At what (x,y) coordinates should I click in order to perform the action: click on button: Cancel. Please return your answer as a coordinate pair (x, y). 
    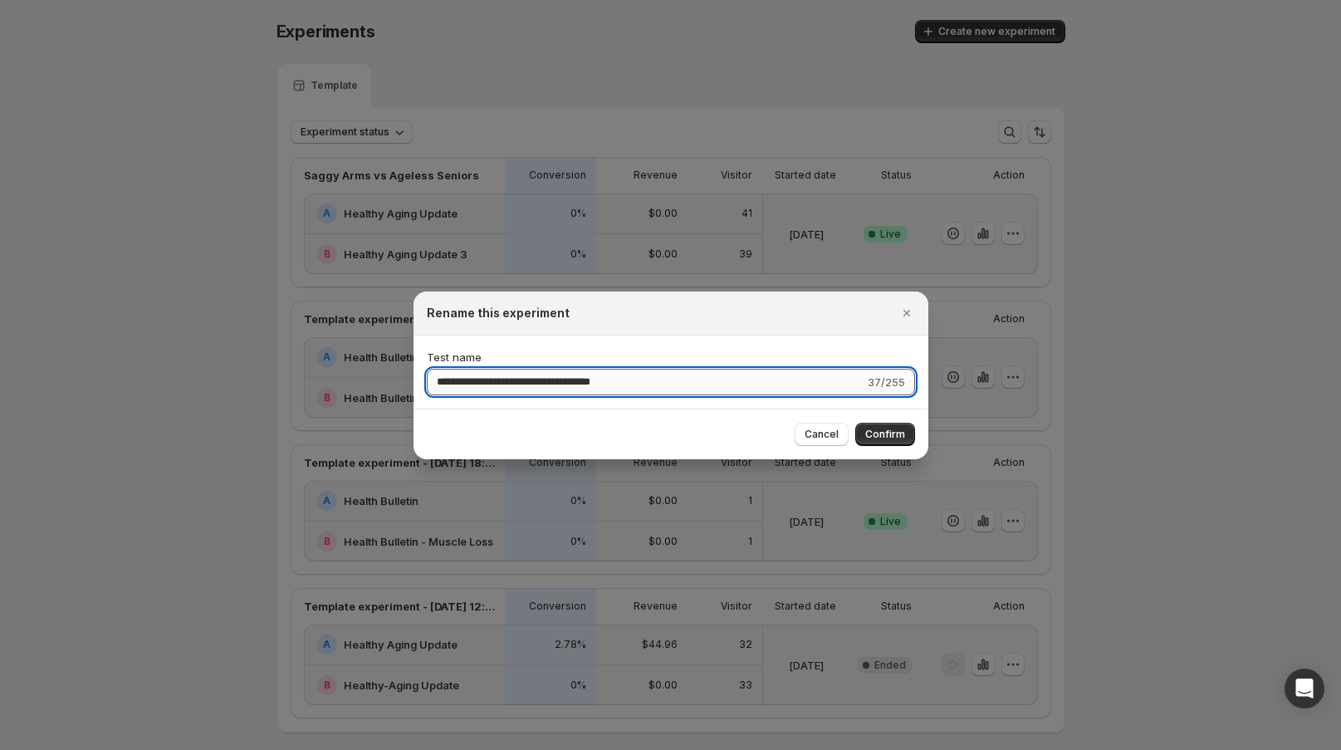
    Looking at the image, I should click on (821, 434).